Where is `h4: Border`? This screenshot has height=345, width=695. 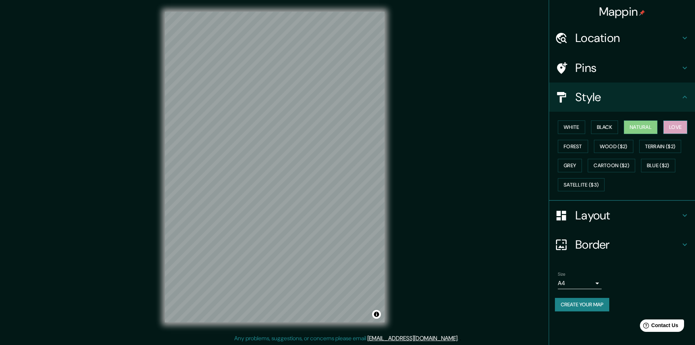 h4: Border is located at coordinates (628, 244).